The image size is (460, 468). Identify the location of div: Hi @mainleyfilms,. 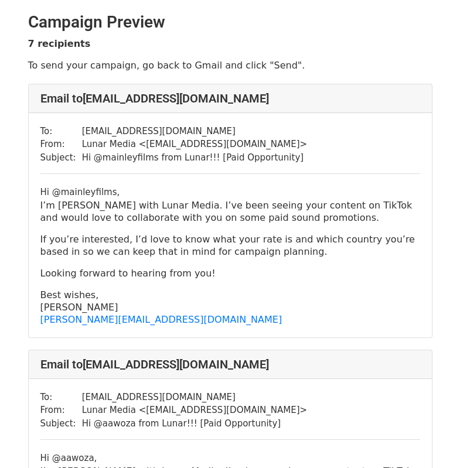
(230, 255).